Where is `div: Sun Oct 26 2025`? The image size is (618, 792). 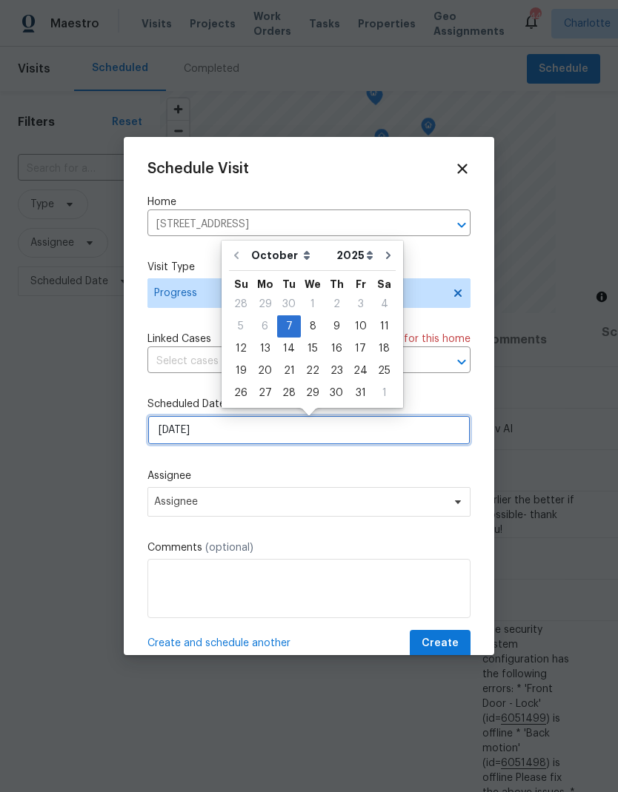
div: Sun Oct 26 2025 is located at coordinates (241, 393).